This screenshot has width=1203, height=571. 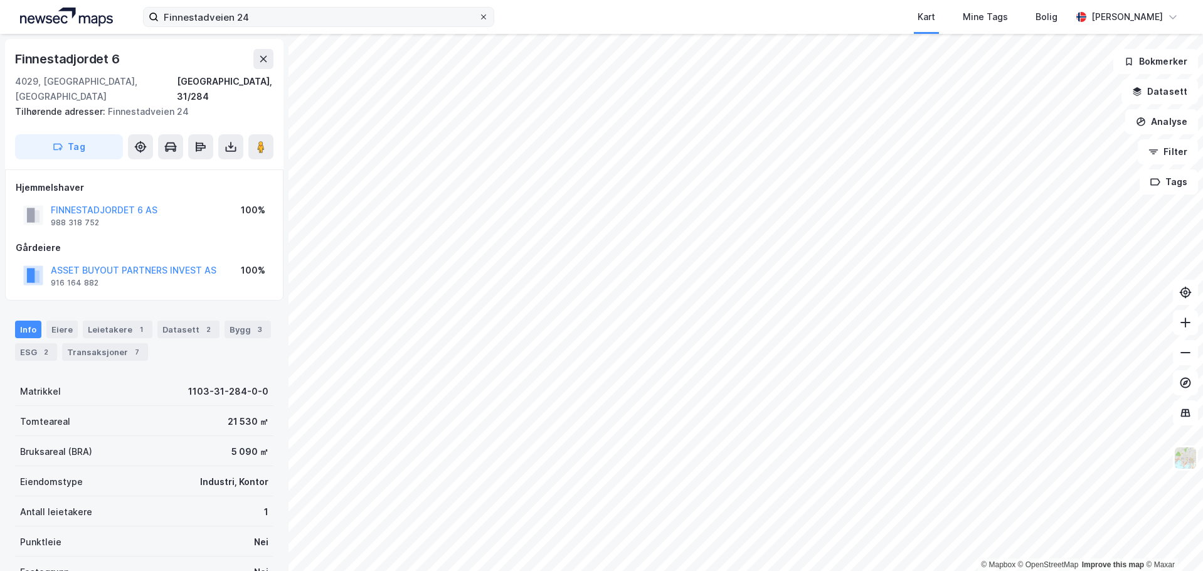 I want to click on a: OpenStreetMap, so click(x=1048, y=564).